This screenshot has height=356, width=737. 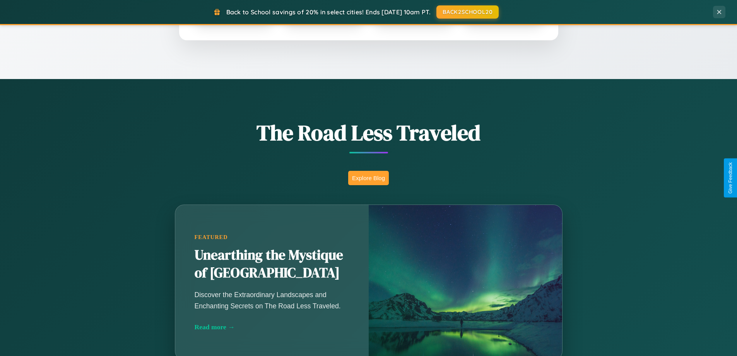 I want to click on button: BACK2SCHOOL20, so click(x=468, y=12).